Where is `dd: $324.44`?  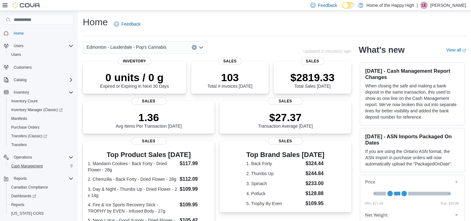 dd: $324.44 is located at coordinates (315, 163).